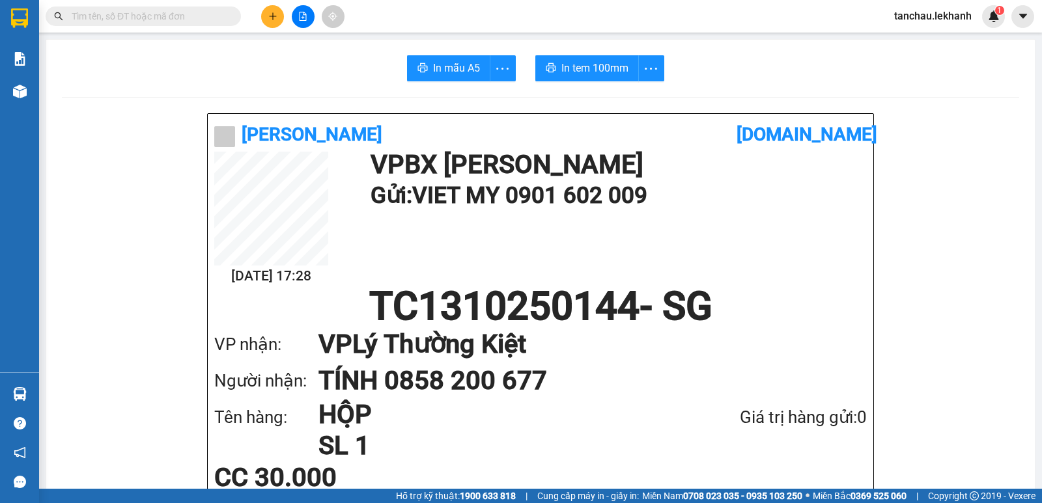 The width and height of the screenshot is (1042, 503). What do you see at coordinates (742, 496) in the screenshot?
I see `strong: 0708 023 035 - 0935 103 250` at bounding box center [742, 496].